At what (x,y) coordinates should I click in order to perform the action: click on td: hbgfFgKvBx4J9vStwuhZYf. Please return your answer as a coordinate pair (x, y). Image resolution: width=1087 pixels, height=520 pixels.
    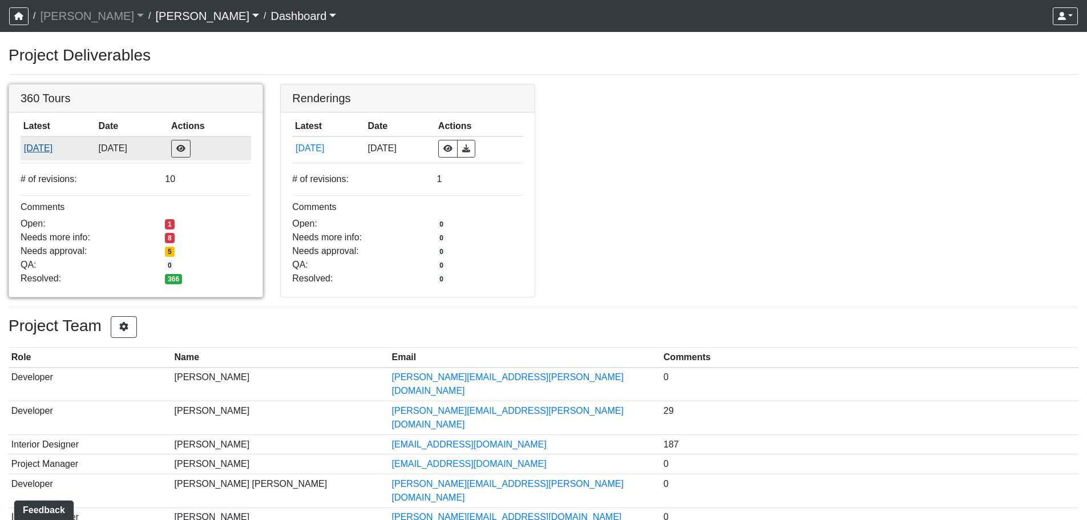
    Looking at the image, I should click on (328, 148).